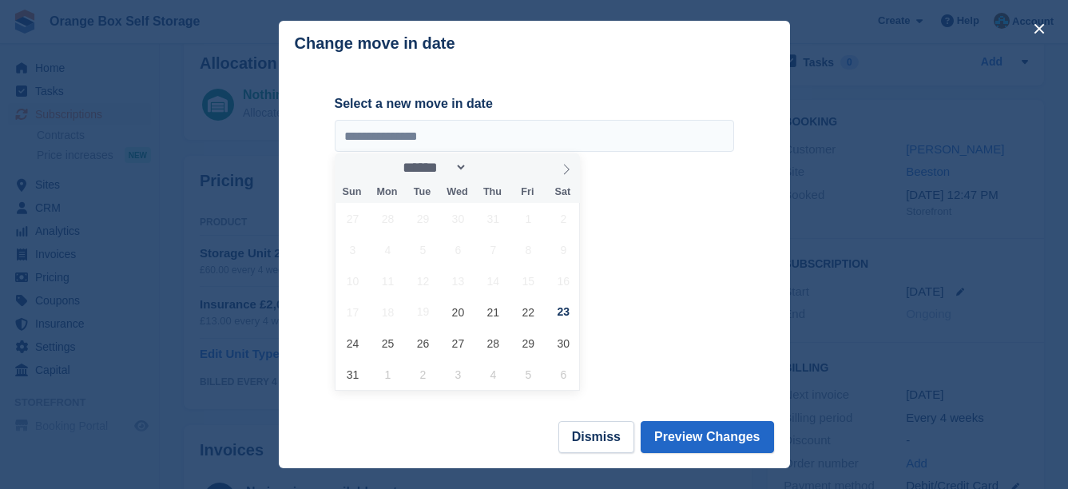  I want to click on span: August 9, 2025, so click(563, 249).